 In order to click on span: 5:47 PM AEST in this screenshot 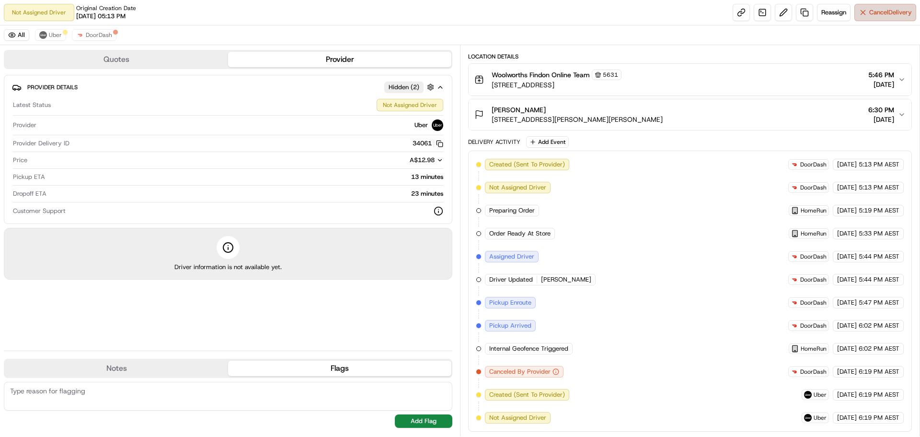, I will do `click(879, 302)`.